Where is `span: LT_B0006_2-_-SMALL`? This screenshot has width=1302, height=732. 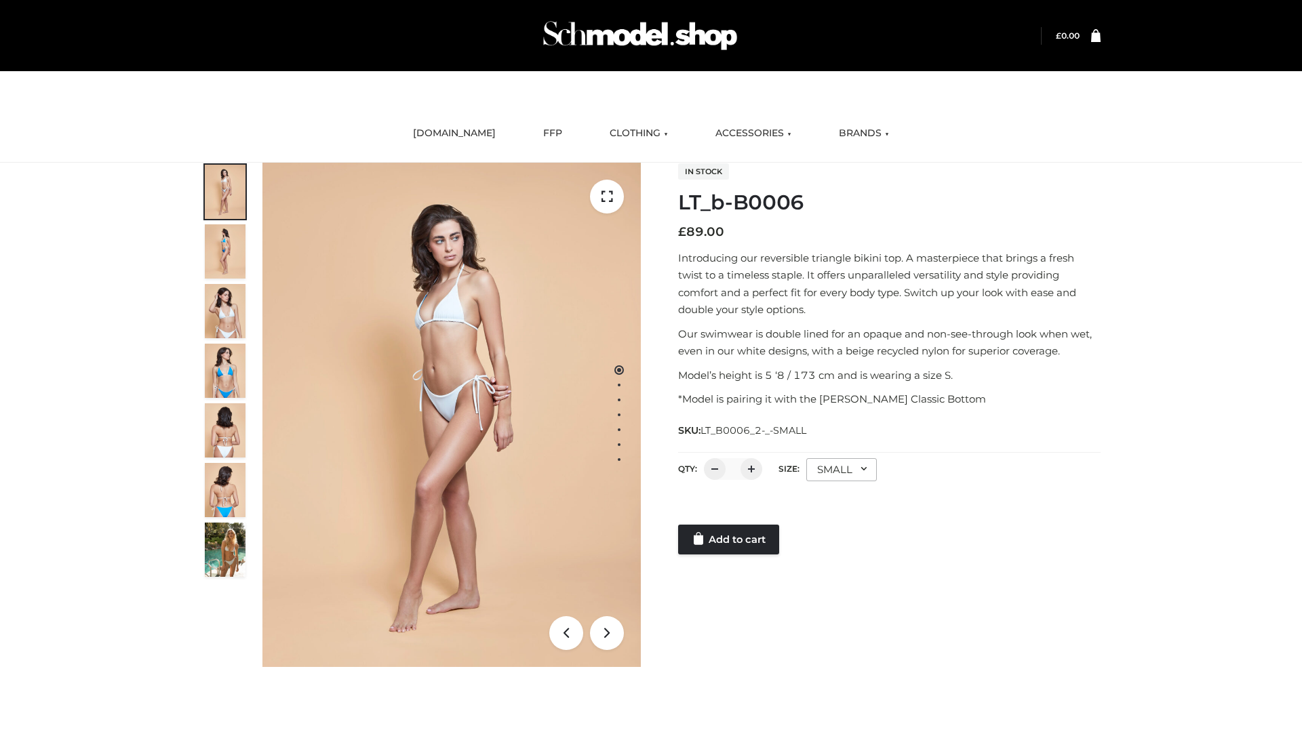
span: LT_B0006_2-_-SMALL is located at coordinates (753, 431).